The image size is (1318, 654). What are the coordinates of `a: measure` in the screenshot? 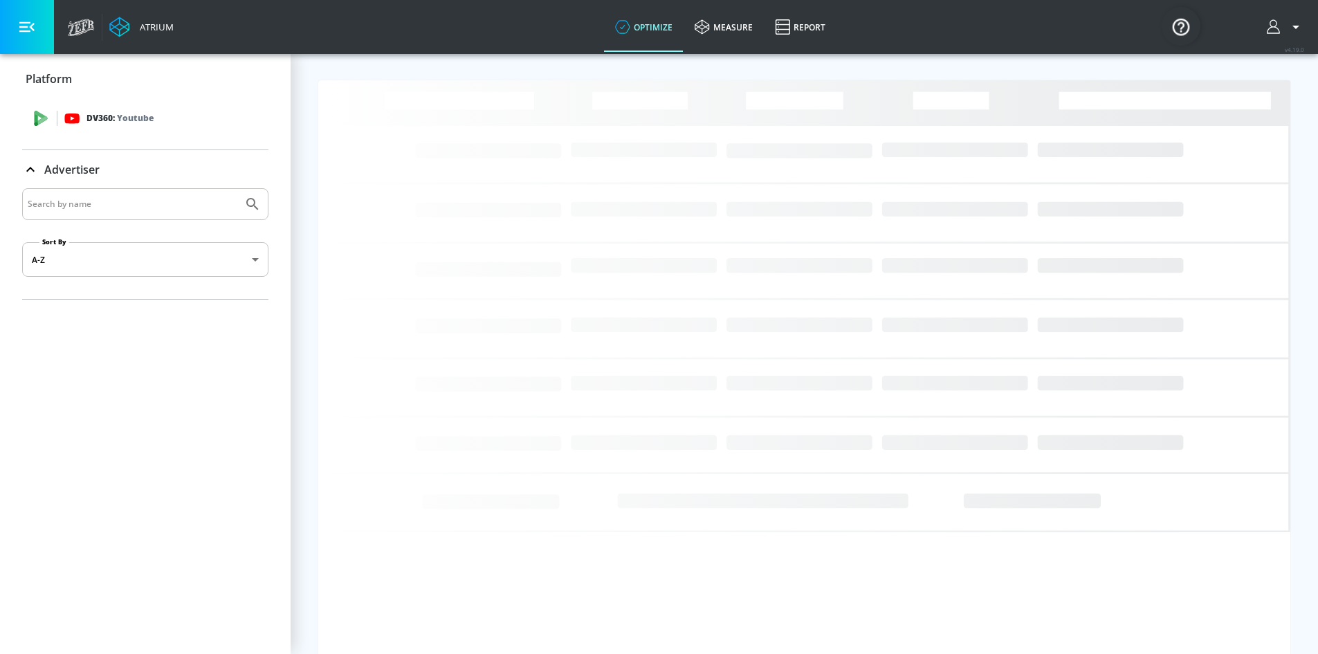 It's located at (724, 27).